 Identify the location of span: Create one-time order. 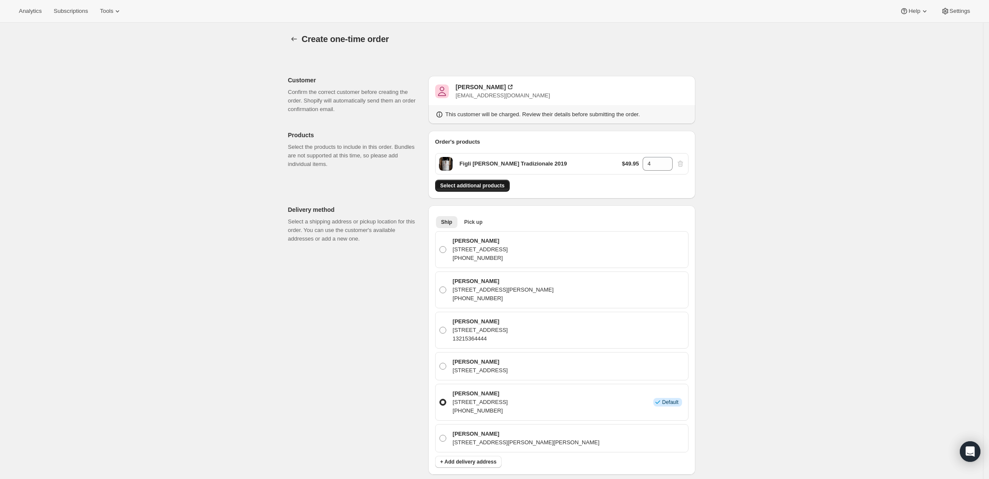
(345, 39).